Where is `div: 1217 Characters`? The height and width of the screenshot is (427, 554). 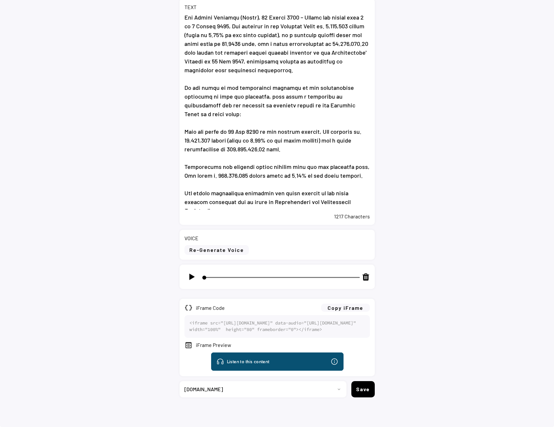 div: 1217 Characters is located at coordinates (277, 216).